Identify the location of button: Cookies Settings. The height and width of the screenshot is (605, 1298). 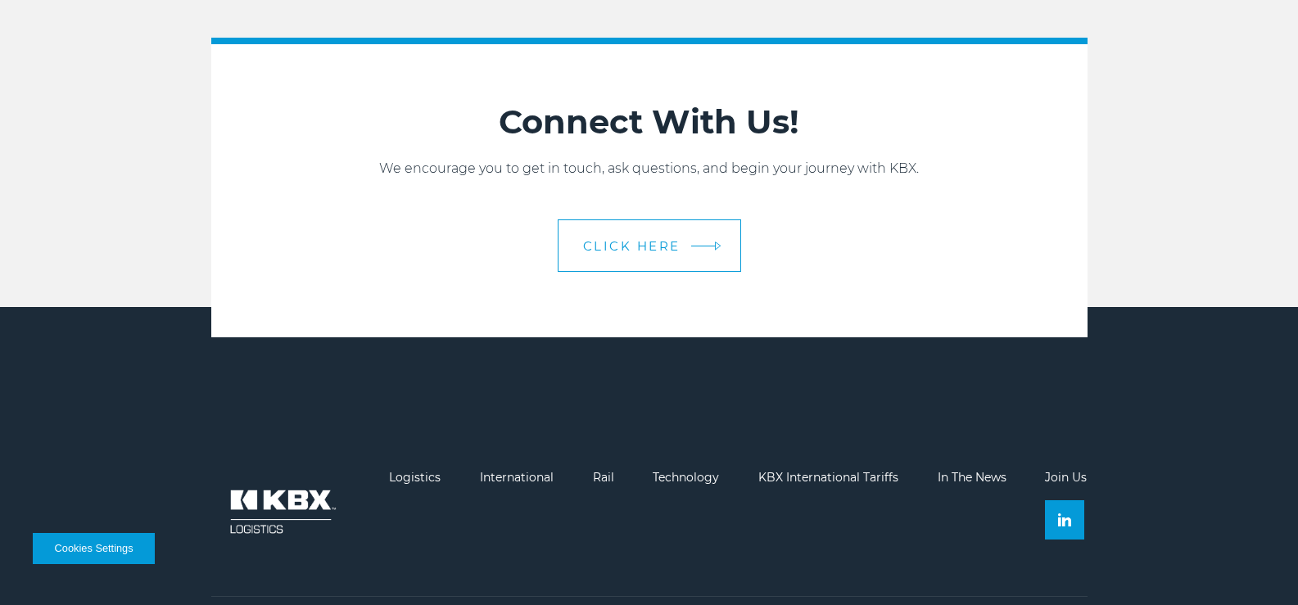
(93, 549).